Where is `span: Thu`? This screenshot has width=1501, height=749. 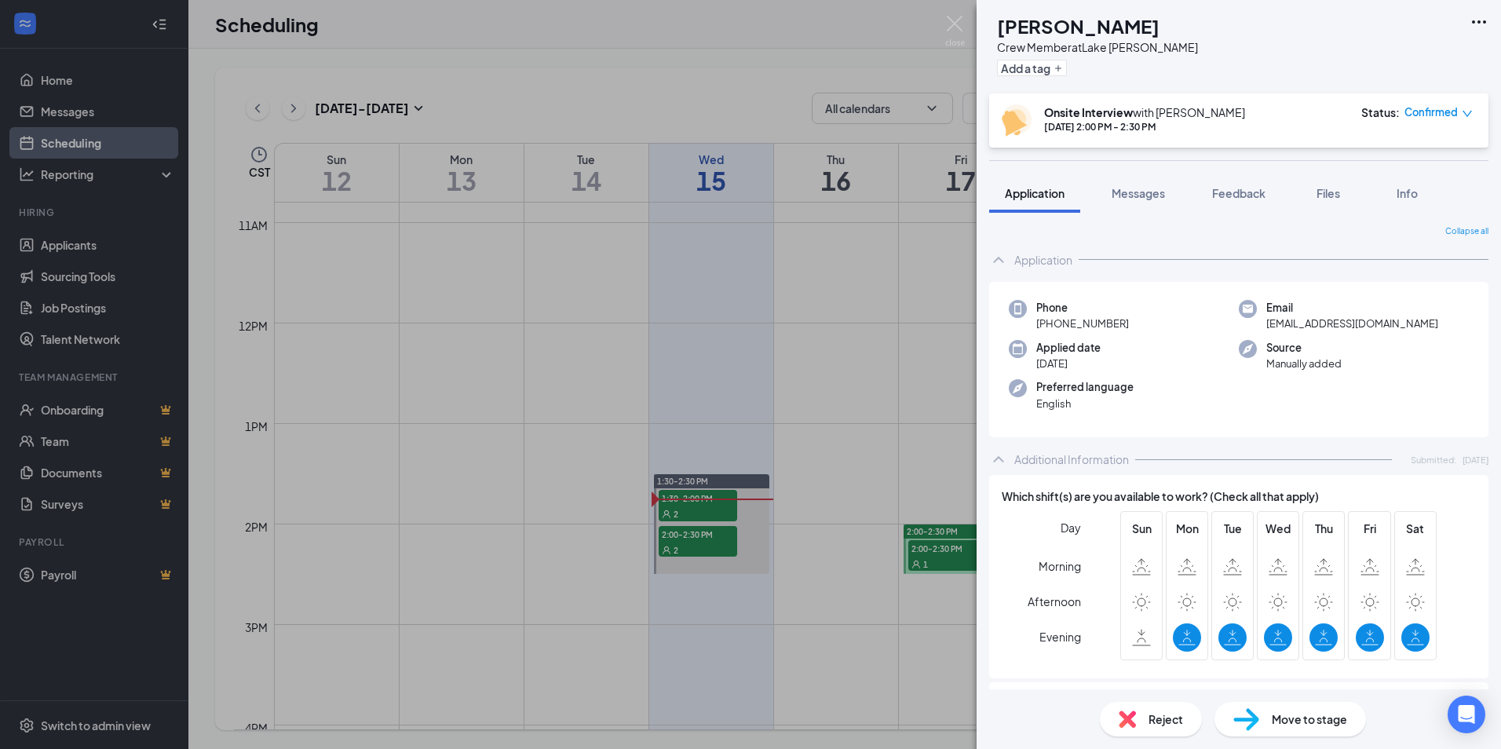
span: Thu is located at coordinates (1324, 528).